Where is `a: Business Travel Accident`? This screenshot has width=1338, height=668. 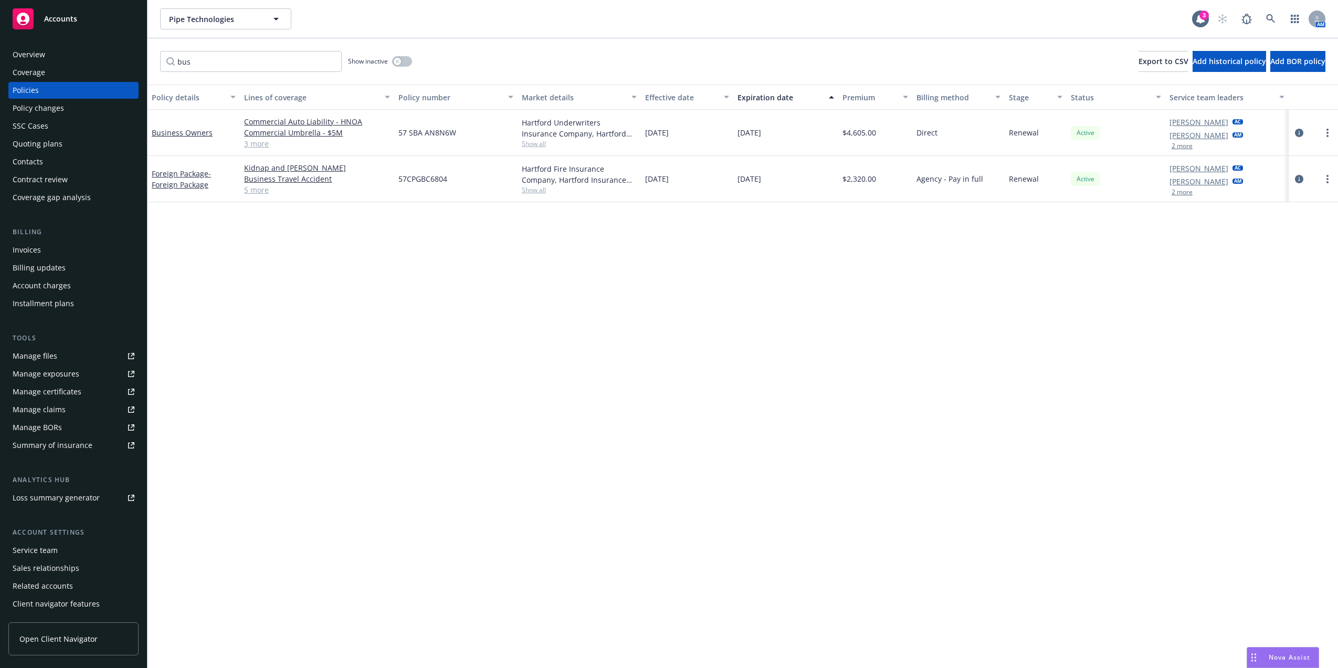 a: Business Travel Accident is located at coordinates (317, 179).